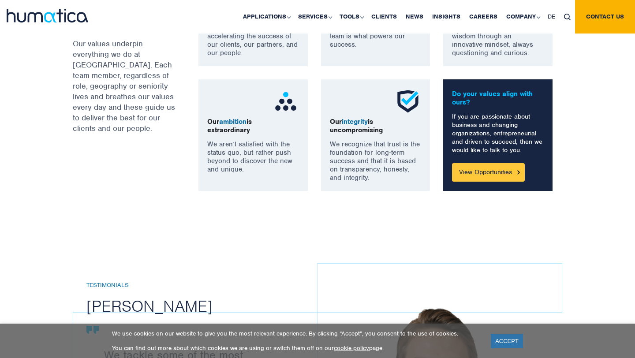 The height and width of the screenshot is (358, 635). Describe the element at coordinates (488, 173) in the screenshot. I see `a: View Opportunities` at that location.